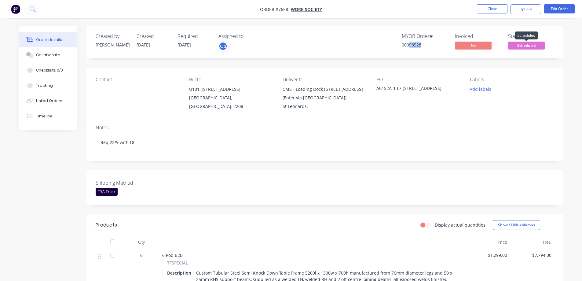  Describe the element at coordinates (306, 9) in the screenshot. I see `a: Work Society` at that location.